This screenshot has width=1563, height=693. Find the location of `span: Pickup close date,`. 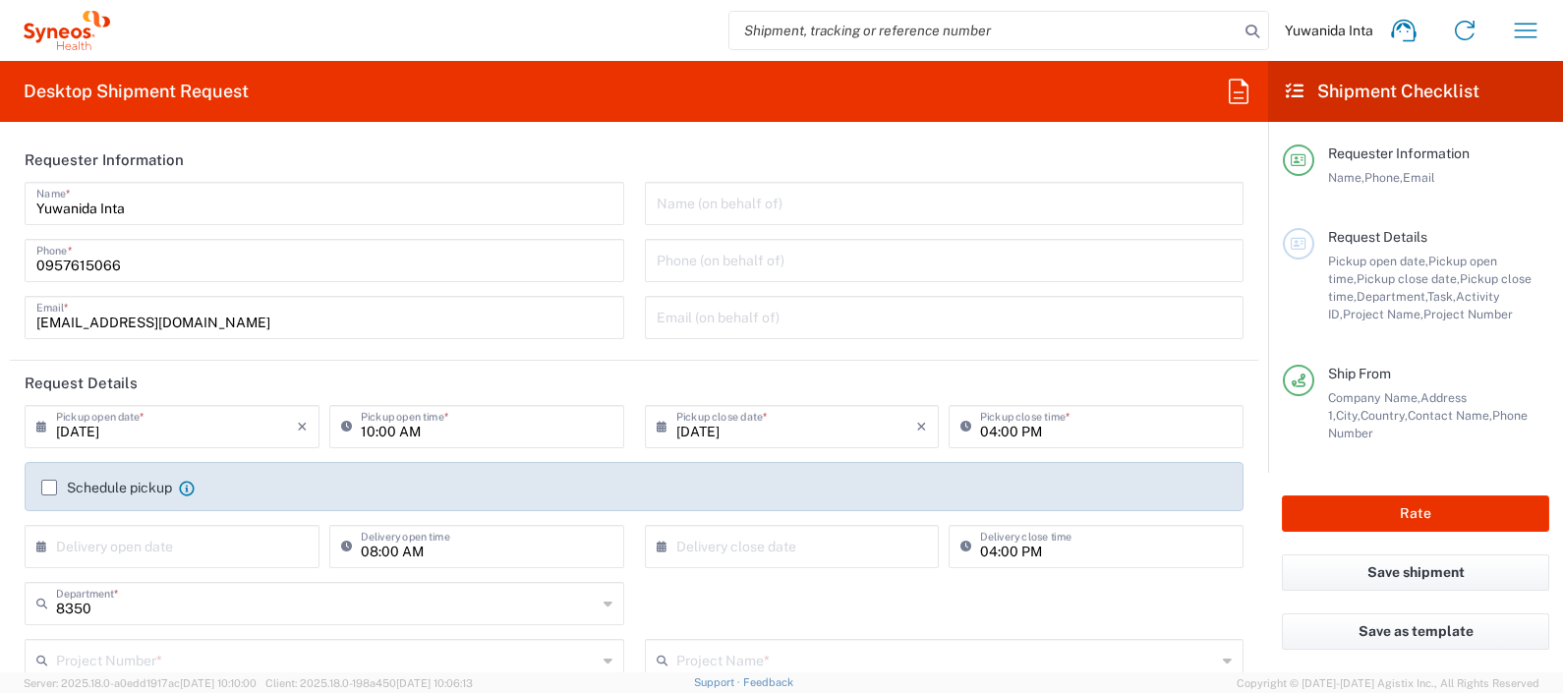

span: Pickup close date, is located at coordinates (1408, 278).